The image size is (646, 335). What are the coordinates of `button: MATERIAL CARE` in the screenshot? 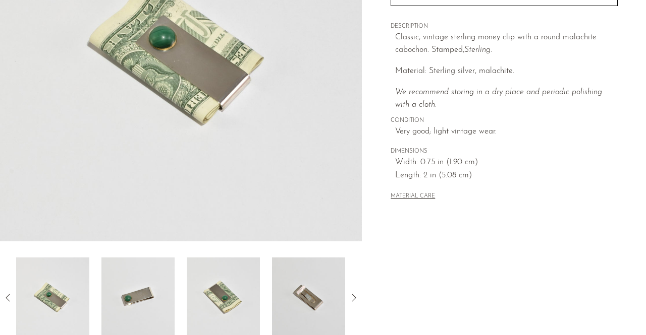 It's located at (413, 197).